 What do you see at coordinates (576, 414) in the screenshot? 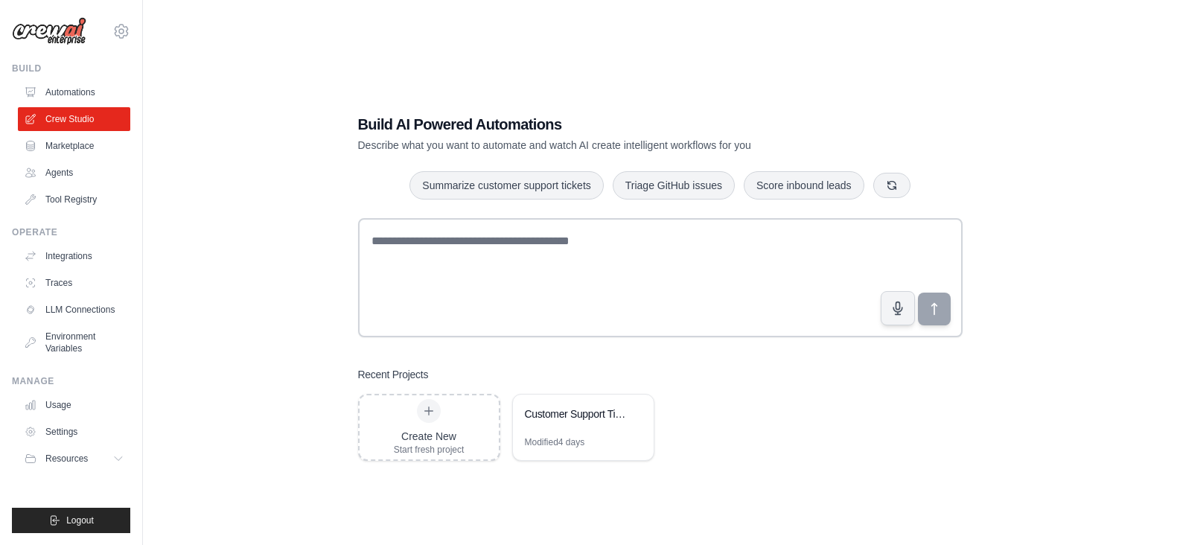
I see `div: Customer Support Ticket Resolution System` at bounding box center [576, 414].